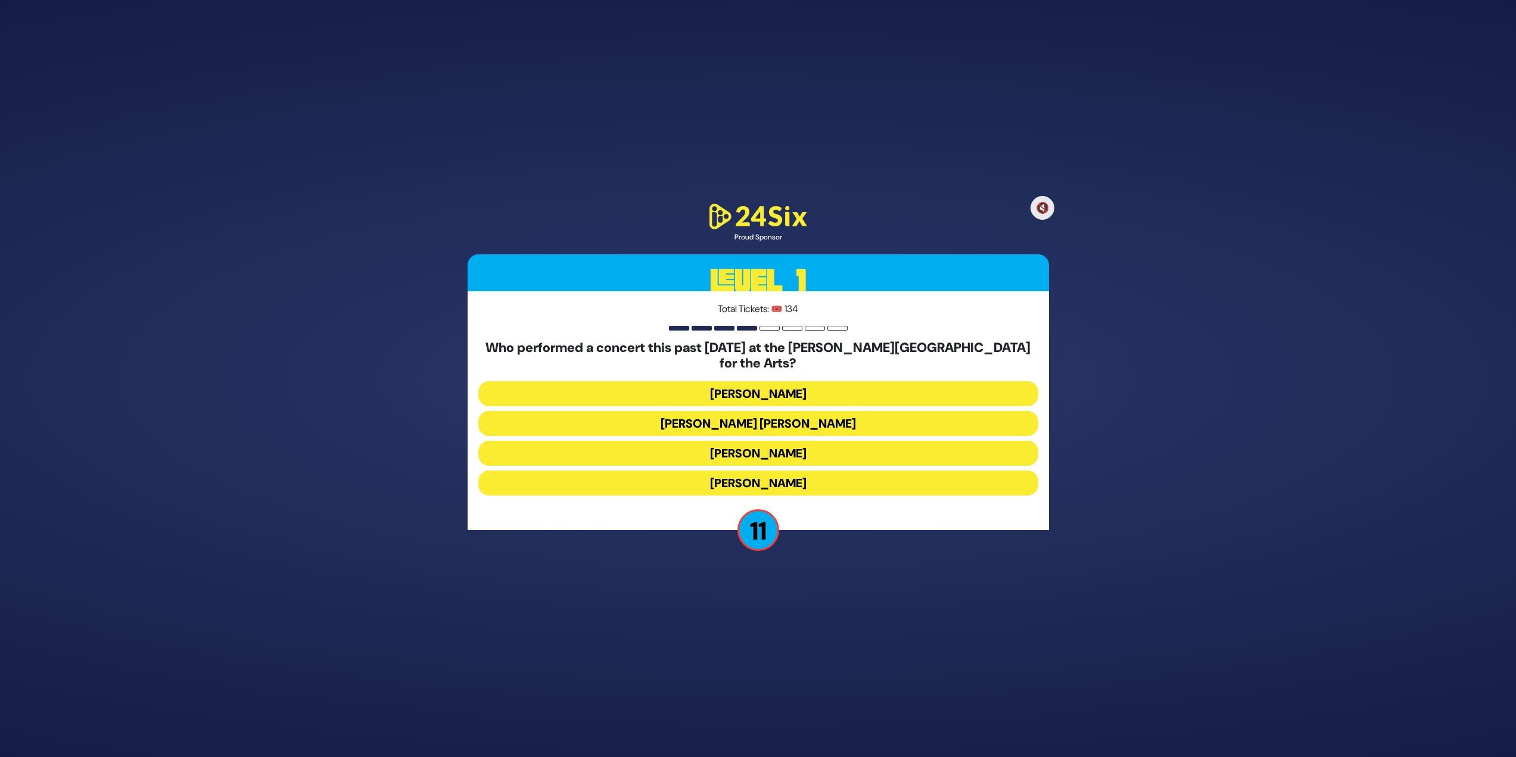 This screenshot has height=757, width=1516. Describe the element at coordinates (758, 530) in the screenshot. I see `p: 11` at that location.